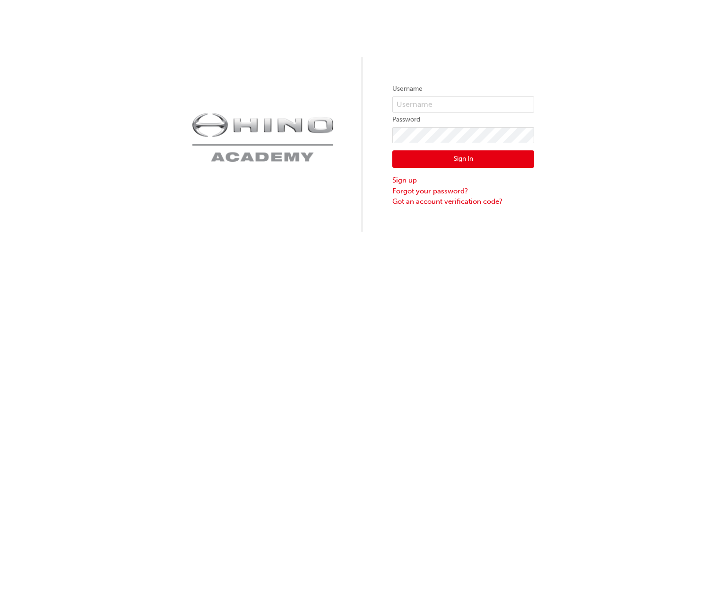  What do you see at coordinates (464, 191) in the screenshot?
I see `a: Forgot your password?` at bounding box center [464, 191].